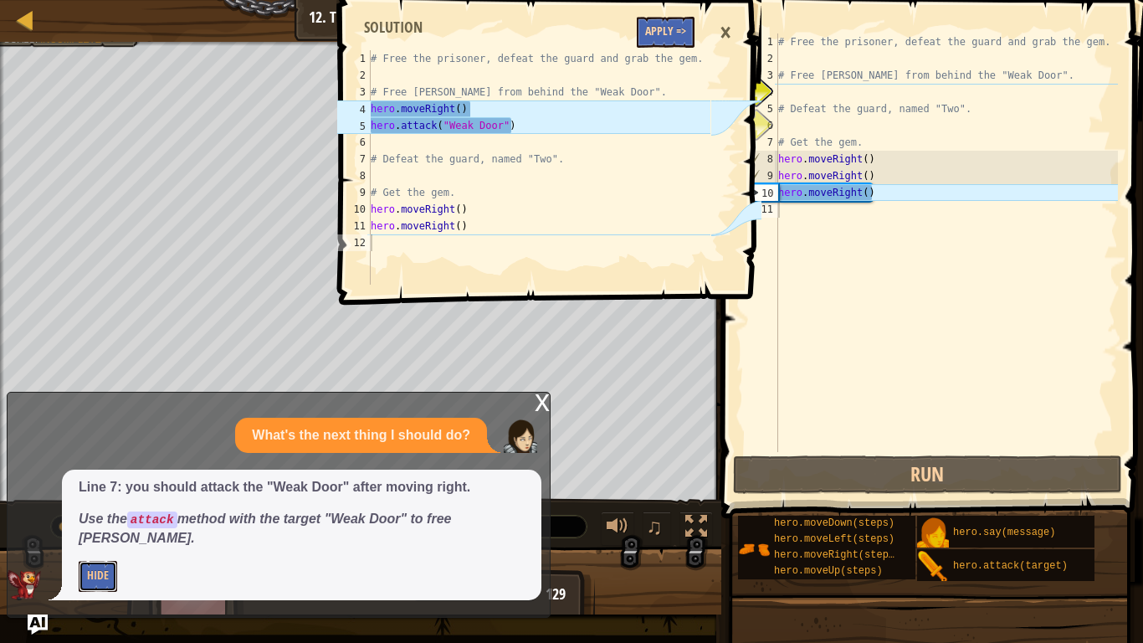 The height and width of the screenshot is (643, 1143). I want to click on span: hero.moveLeft(steps), so click(835, 539).